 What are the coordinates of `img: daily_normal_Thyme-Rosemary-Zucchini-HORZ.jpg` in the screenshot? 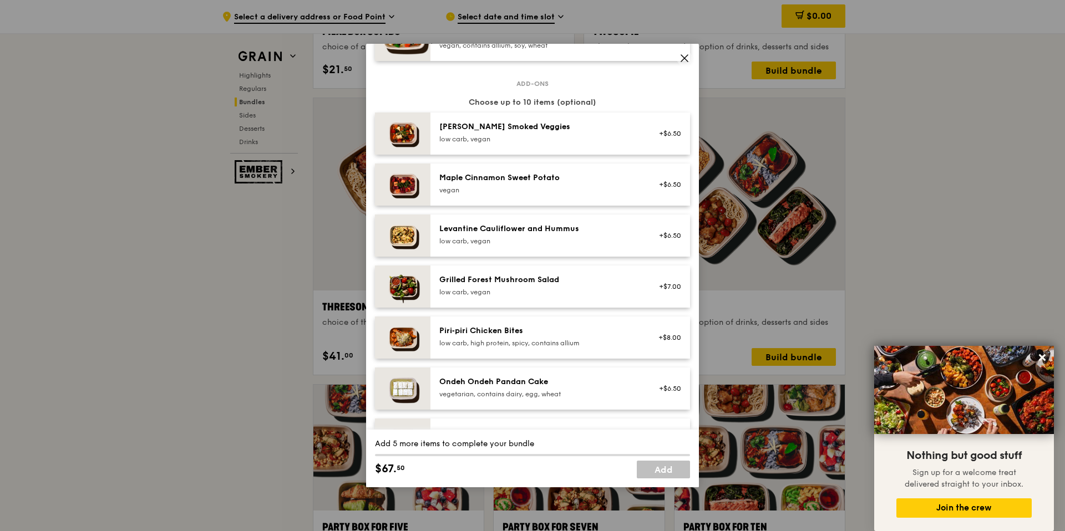 It's located at (403, 134).